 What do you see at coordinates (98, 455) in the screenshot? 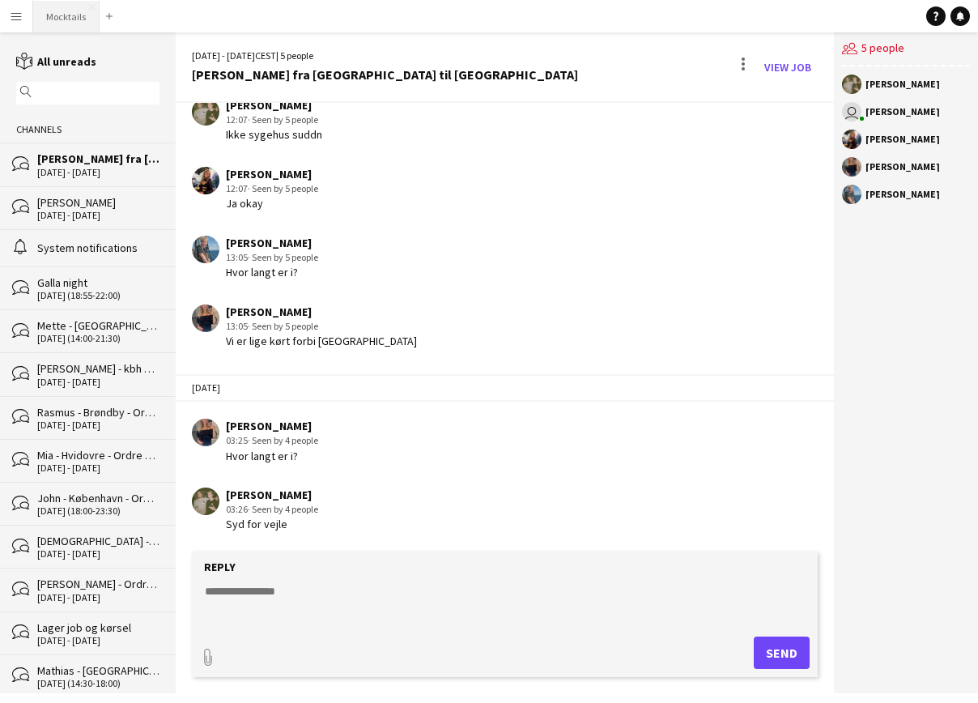
I see `div: Mia - Hvidovre - Ordre Nr. 16370` at bounding box center [98, 455].